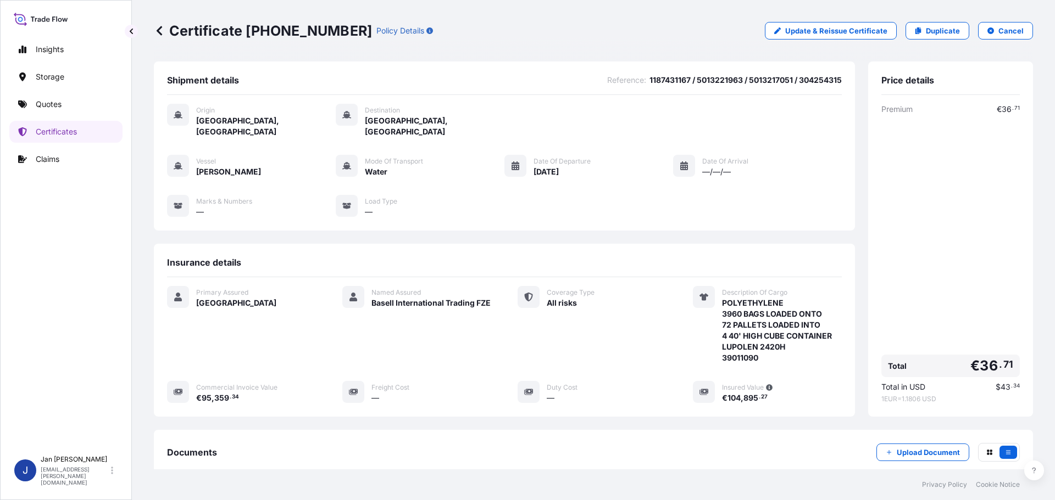  What do you see at coordinates (928, 453) in the screenshot?
I see `p: Upload Document` at bounding box center [928, 453].